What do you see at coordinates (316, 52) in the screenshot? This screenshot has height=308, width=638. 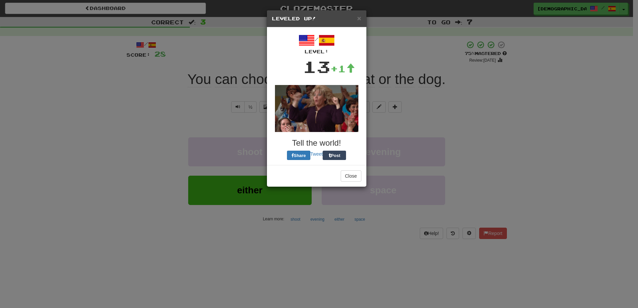 I see `div: Level:` at bounding box center [316, 52].